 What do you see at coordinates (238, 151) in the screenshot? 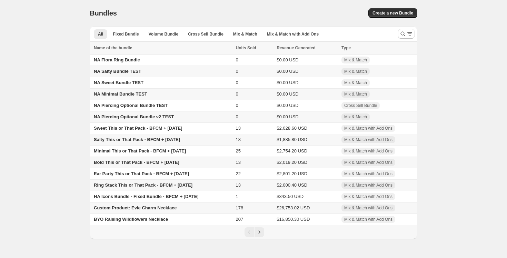
I see `span: 25` at bounding box center [238, 151].